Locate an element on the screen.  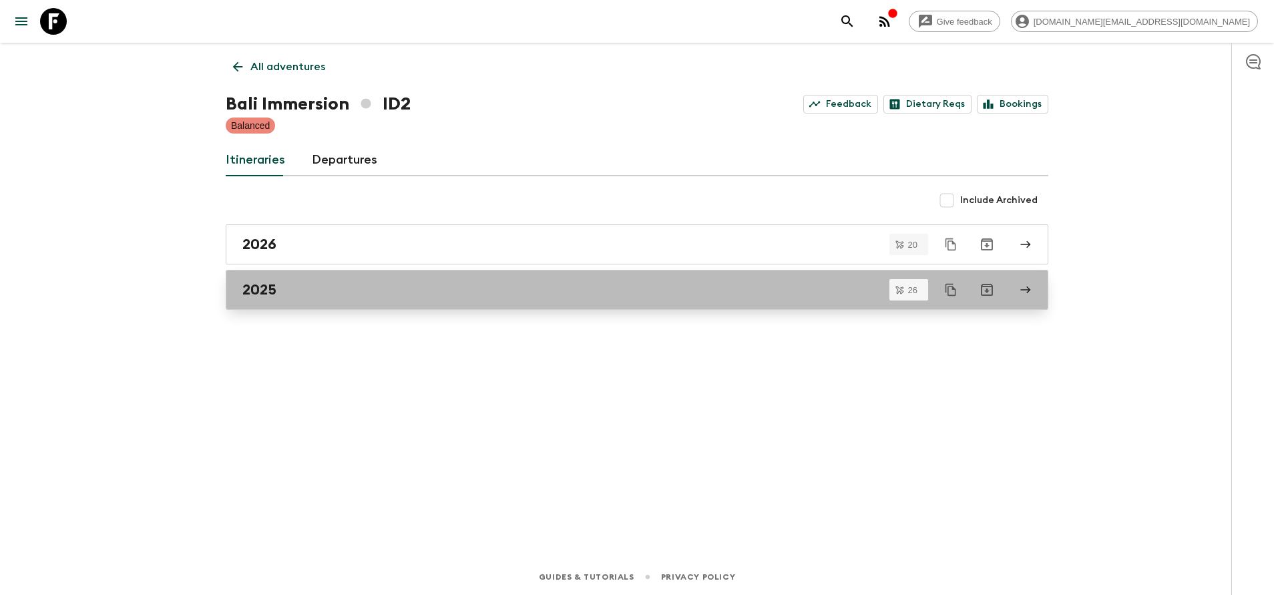
span: Give feedback is located at coordinates (964, 21).